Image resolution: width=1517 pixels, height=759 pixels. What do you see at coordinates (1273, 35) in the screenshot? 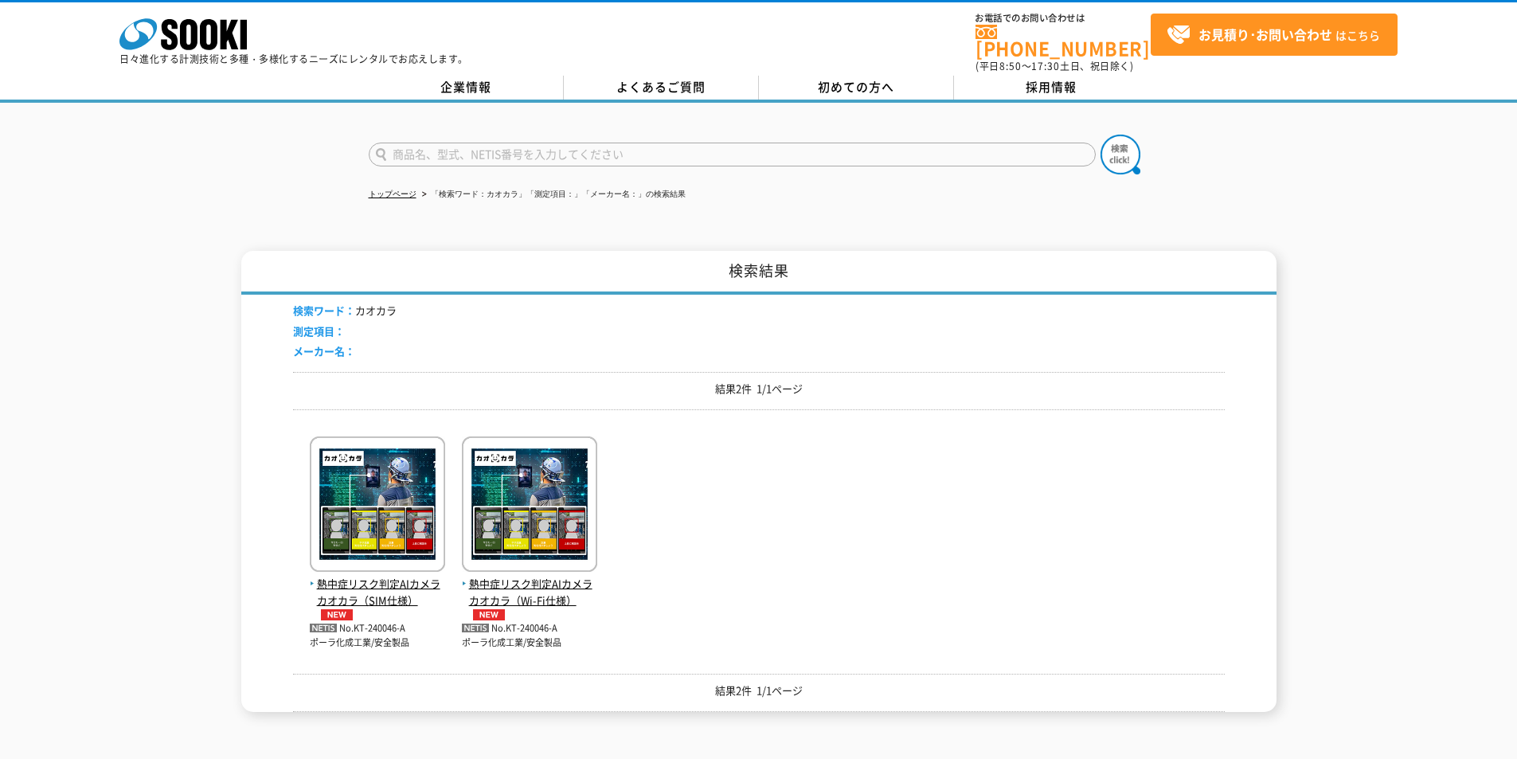
I see `span: はこちら` at bounding box center [1273, 35].